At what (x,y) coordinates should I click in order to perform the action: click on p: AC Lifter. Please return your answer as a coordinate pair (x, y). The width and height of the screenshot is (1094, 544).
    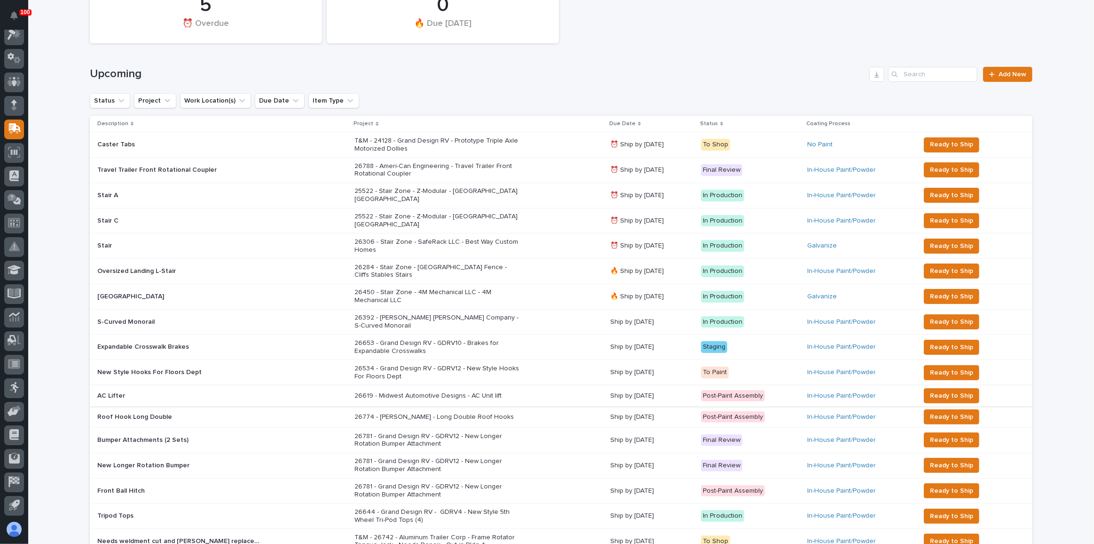
    Looking at the image, I should click on (112, 394).